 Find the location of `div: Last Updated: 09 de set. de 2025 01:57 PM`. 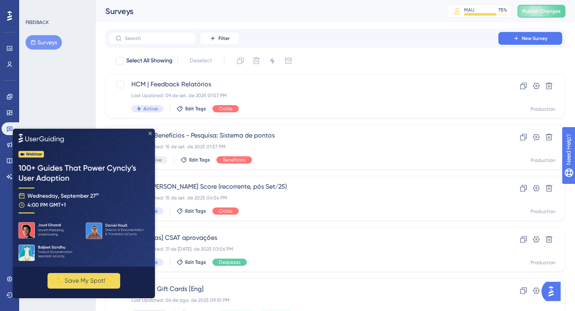

div: Last Updated: 09 de set. de 2025 01:57 PM is located at coordinates (304, 96).